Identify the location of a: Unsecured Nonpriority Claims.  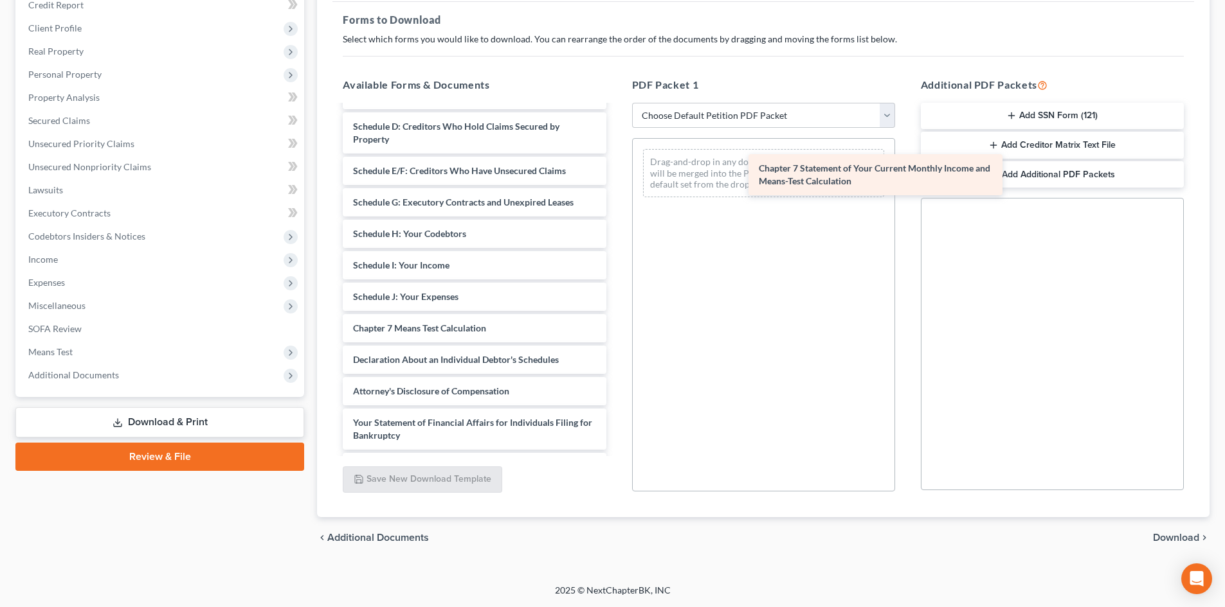
(161, 167).